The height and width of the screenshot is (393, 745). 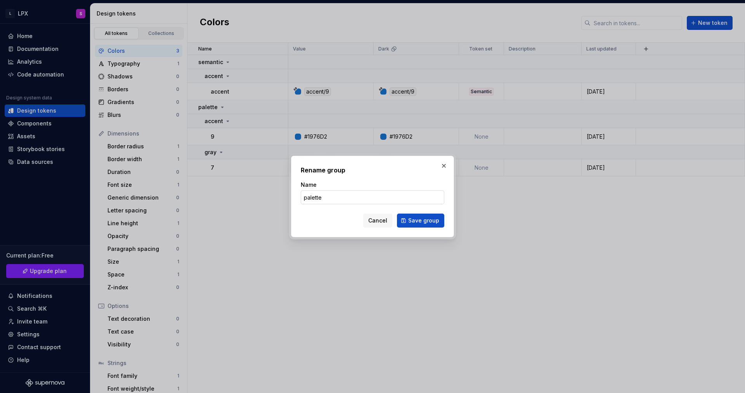 What do you see at coordinates (424, 220) in the screenshot?
I see `span: Save group` at bounding box center [424, 220].